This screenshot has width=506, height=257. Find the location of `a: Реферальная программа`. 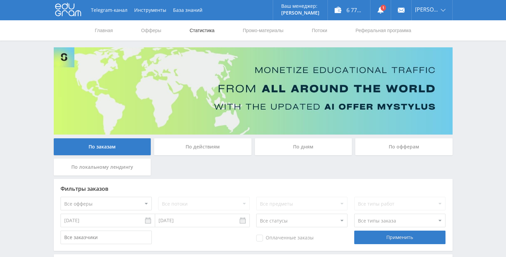

a: Реферальная программа is located at coordinates (383, 30).